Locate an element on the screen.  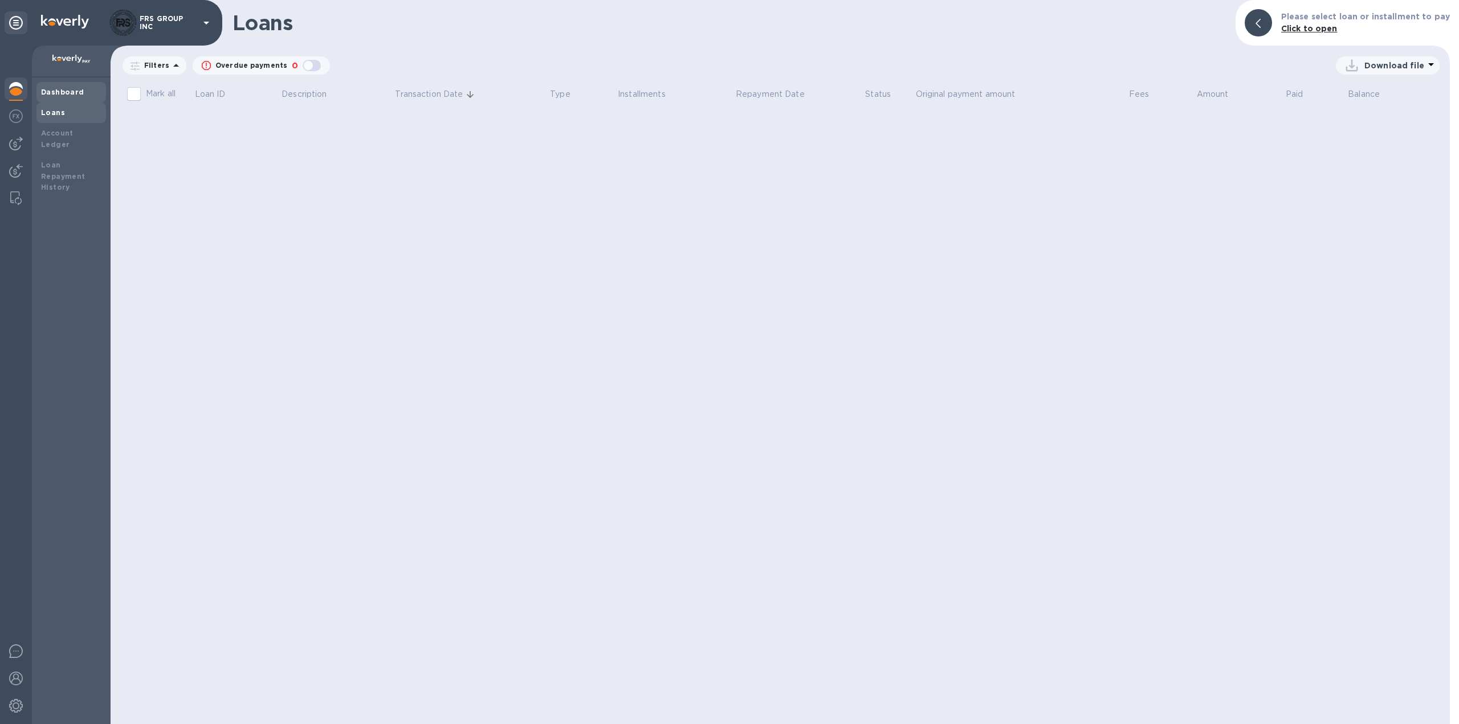
p: Loan ID is located at coordinates (210, 94).